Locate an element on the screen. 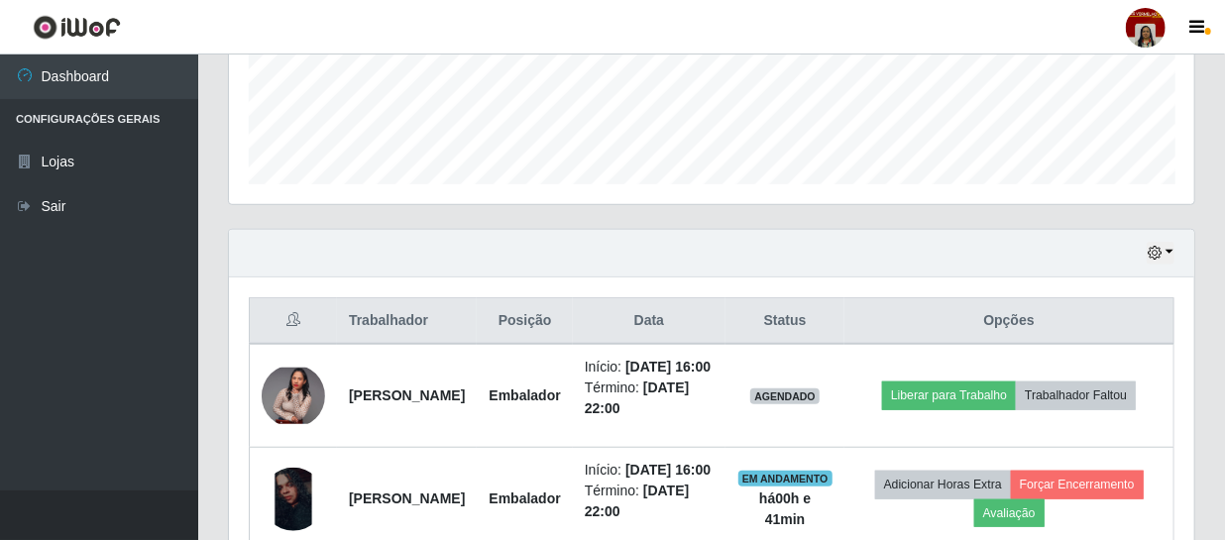  span: AGENDADO is located at coordinates (785, 397).